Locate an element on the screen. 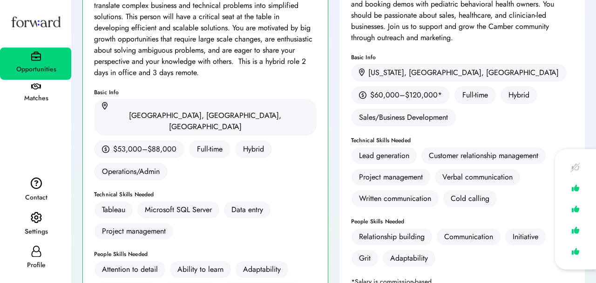 This screenshot has width=596, height=283. div: Settings is located at coordinates (36, 232).